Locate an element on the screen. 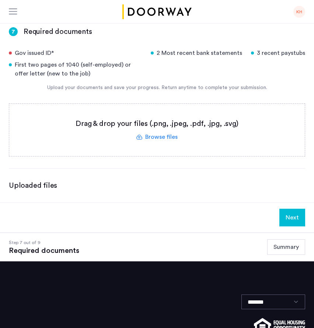  div: Gov issued ID* is located at coordinates (75, 53).